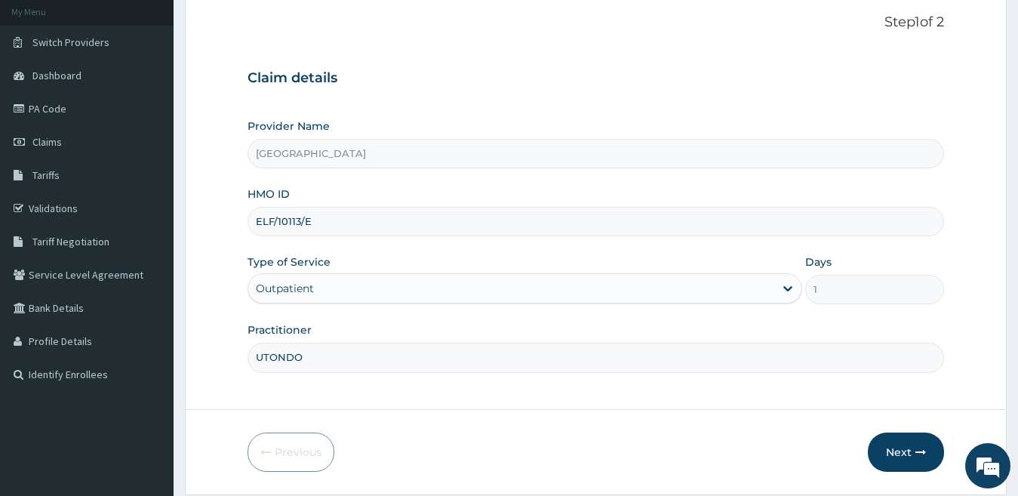 The width and height of the screenshot is (1018, 496). Describe the element at coordinates (46, 175) in the screenshot. I see `span: Tariffs` at that location.